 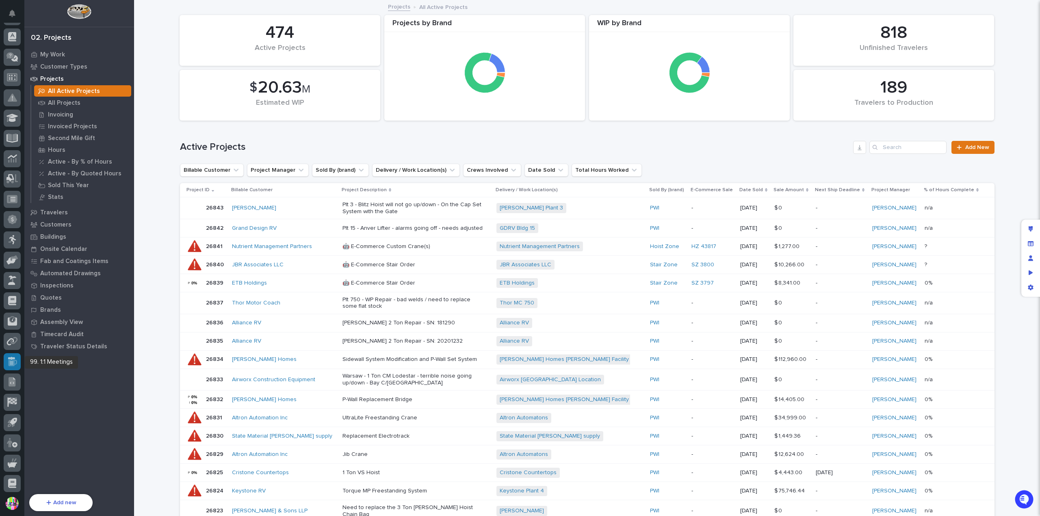 What do you see at coordinates (791, 417) in the screenshot?
I see `p: $ 34,999.00` at bounding box center [791, 417].